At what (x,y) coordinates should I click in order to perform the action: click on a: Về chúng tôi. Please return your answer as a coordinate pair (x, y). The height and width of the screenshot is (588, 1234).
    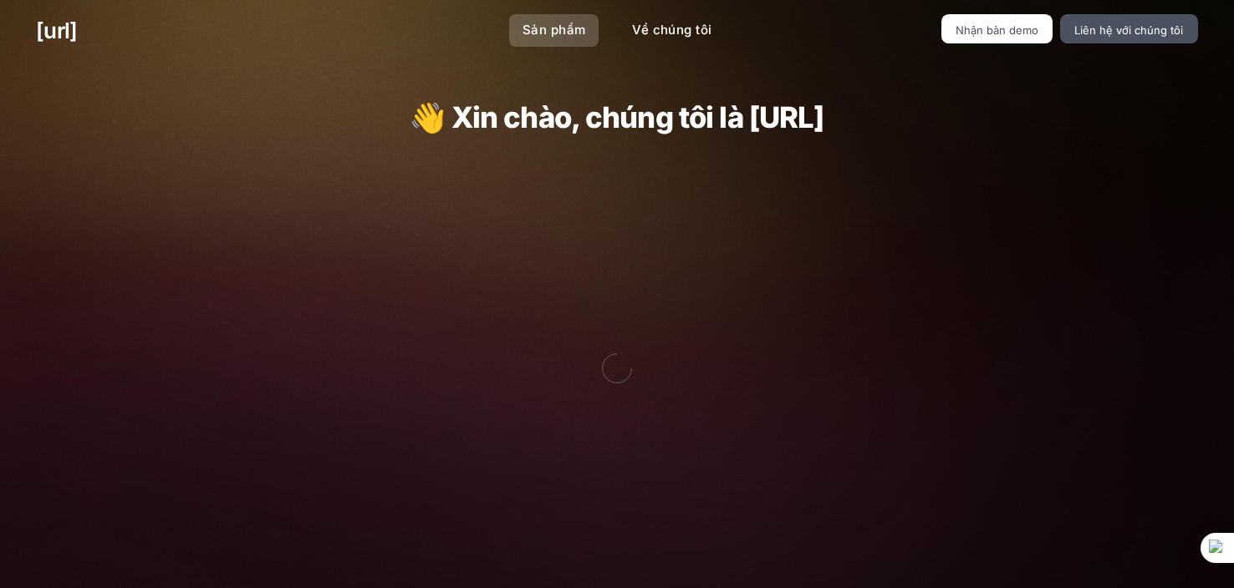
    Looking at the image, I should click on (671, 30).